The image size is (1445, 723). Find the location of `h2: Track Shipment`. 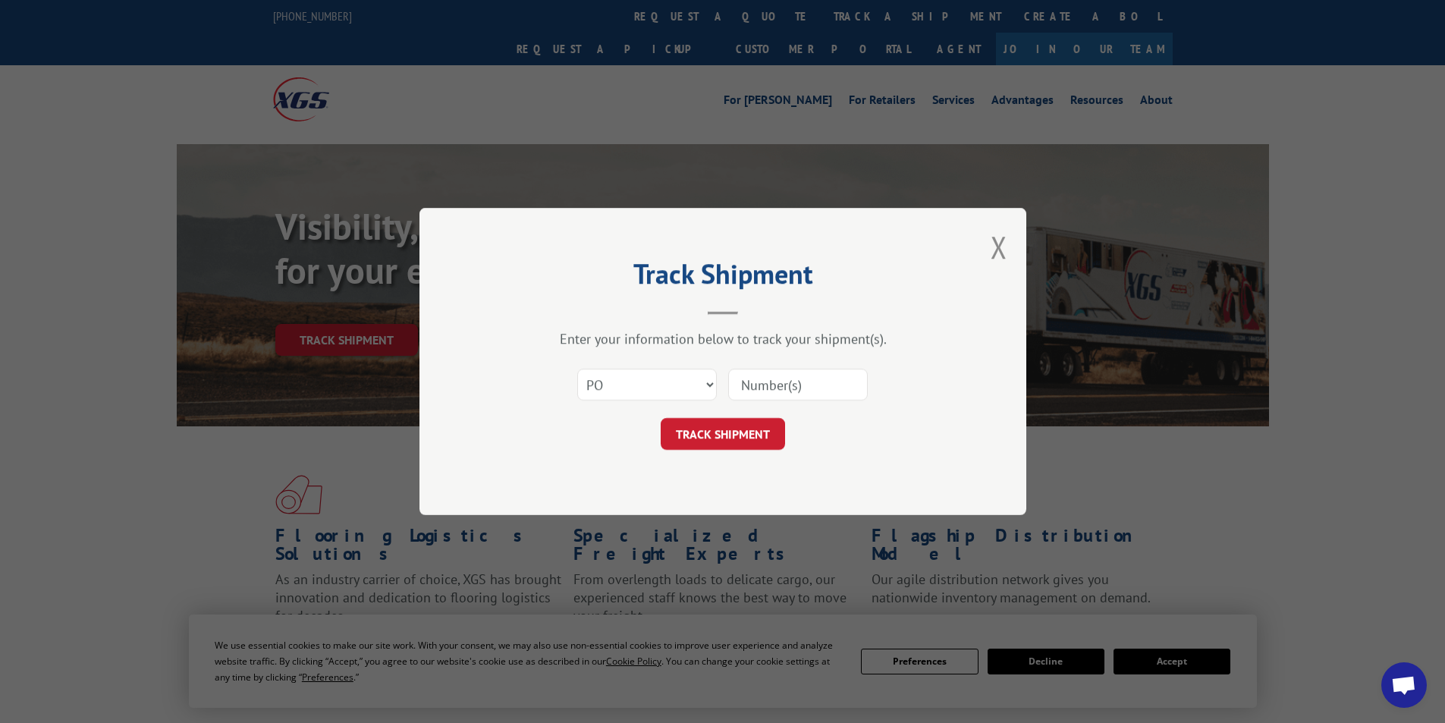

h2: Track Shipment is located at coordinates (723, 278).